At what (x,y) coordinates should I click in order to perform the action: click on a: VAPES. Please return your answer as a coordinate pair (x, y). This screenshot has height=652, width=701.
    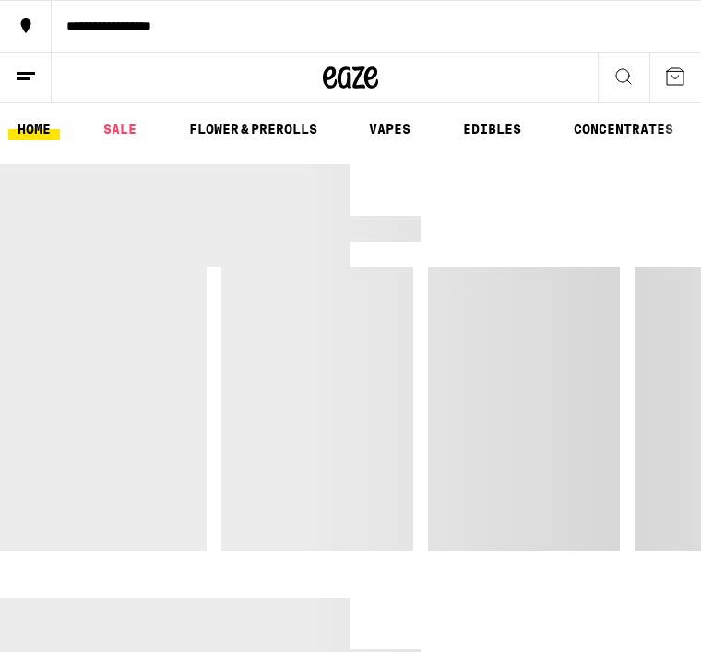
    Looking at the image, I should click on (389, 129).